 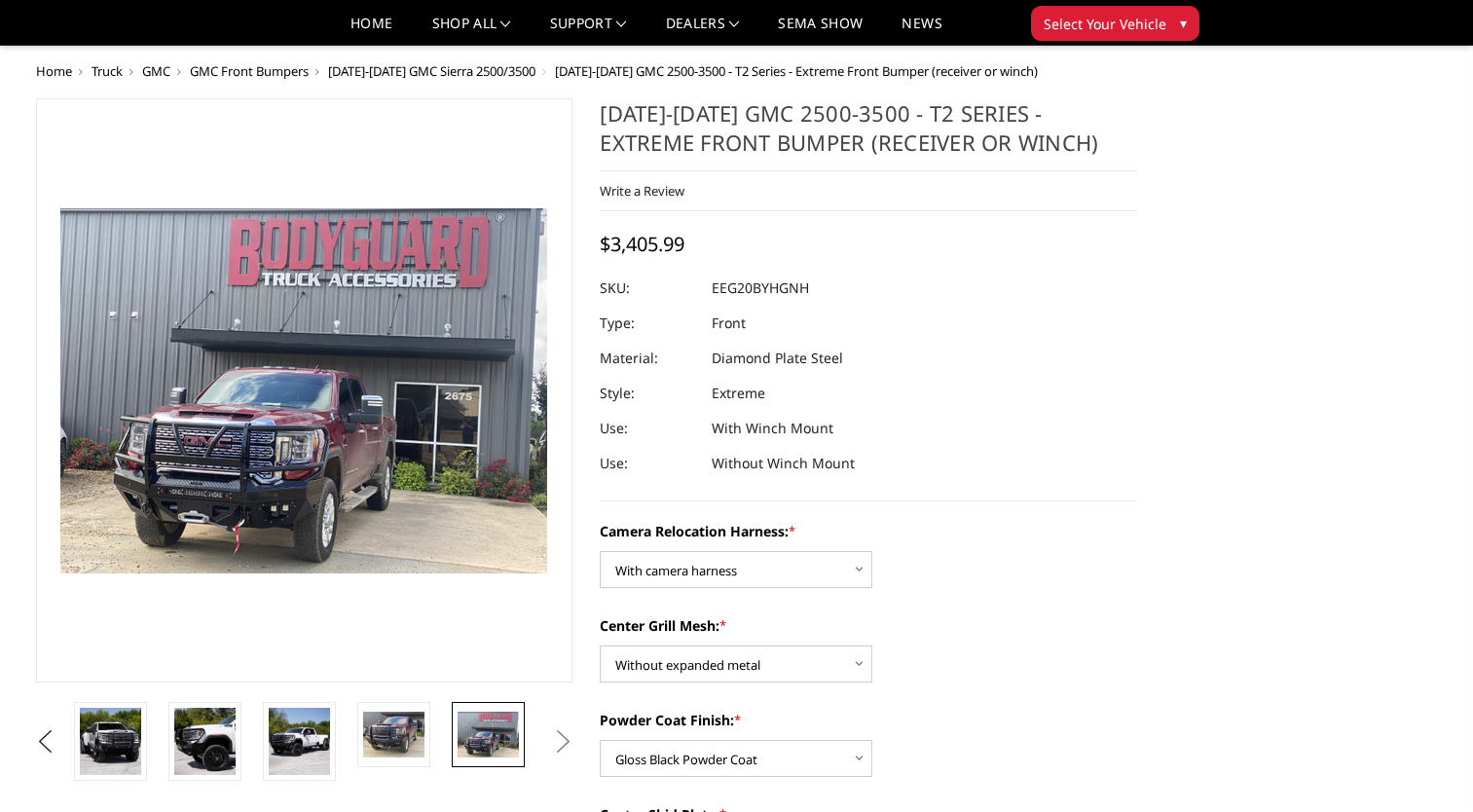 What do you see at coordinates (641, 243) in the screenshot?
I see `span: $3,405.99` at bounding box center [641, 243].